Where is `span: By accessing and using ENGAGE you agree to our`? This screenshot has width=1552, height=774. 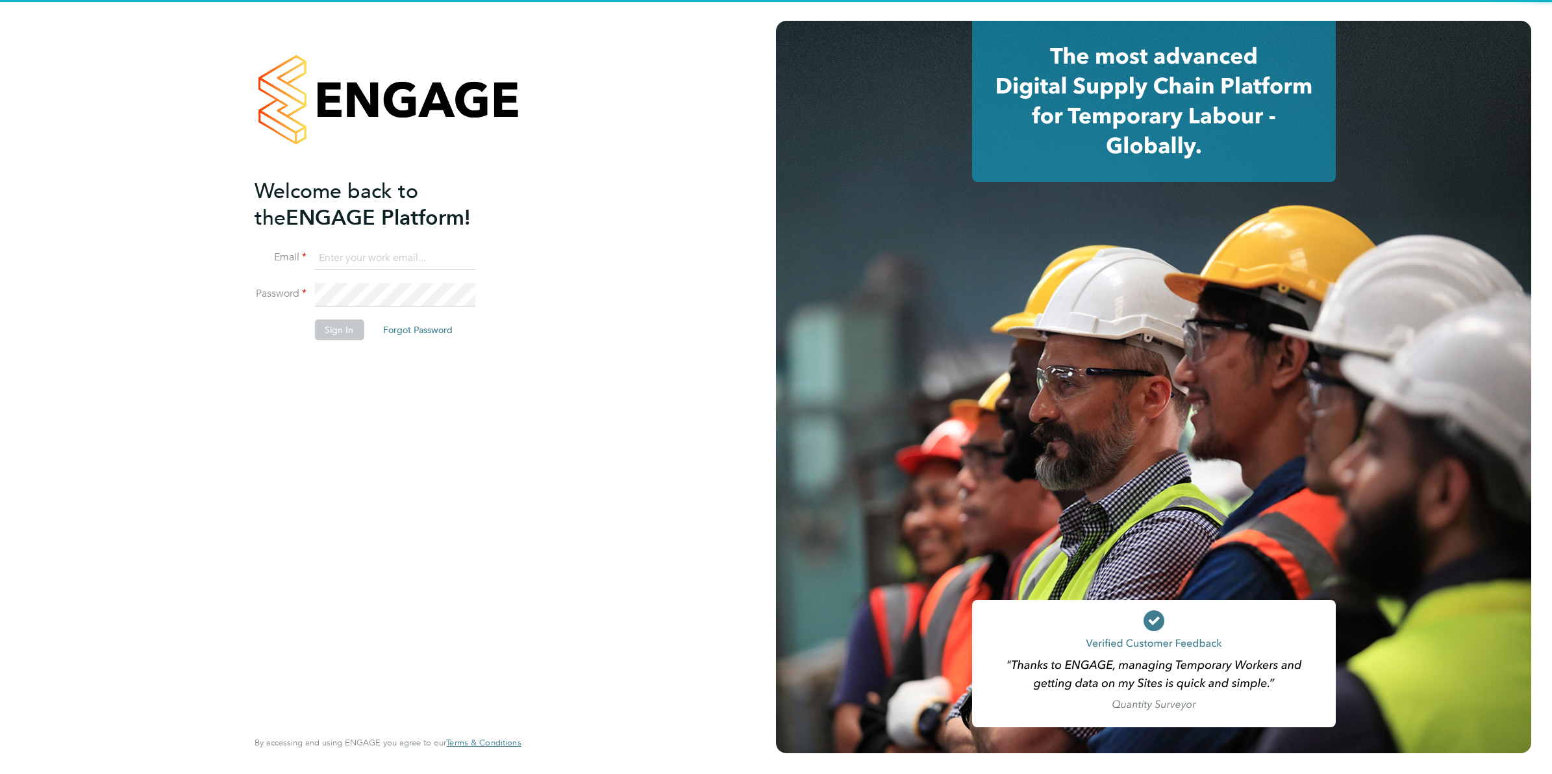
span: By accessing and using ENGAGE you agree to our is located at coordinates (388, 742).